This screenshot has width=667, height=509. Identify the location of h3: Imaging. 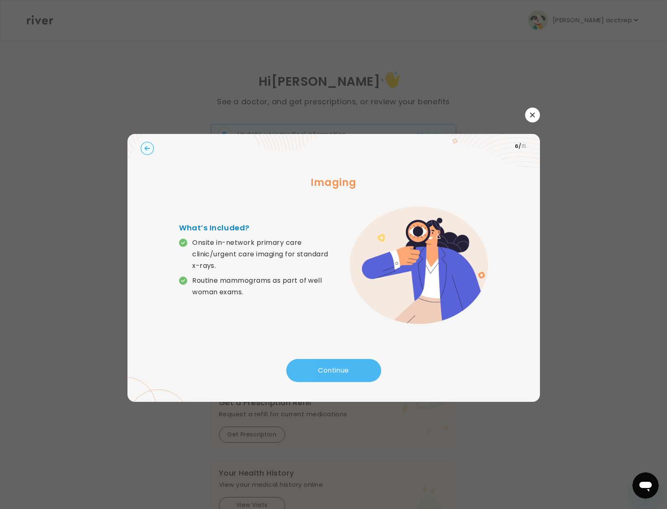
(334, 183).